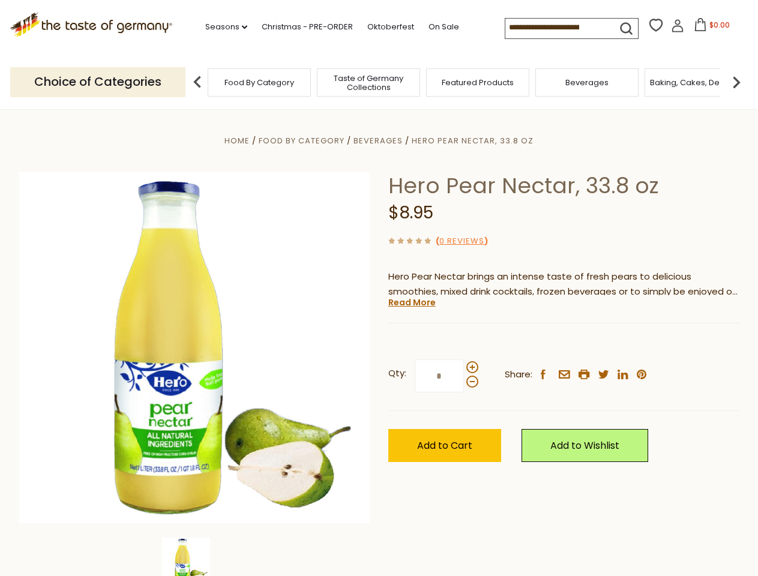 This screenshot has width=758, height=576. I want to click on a: Christmas - PRE-ORDER, so click(307, 27).